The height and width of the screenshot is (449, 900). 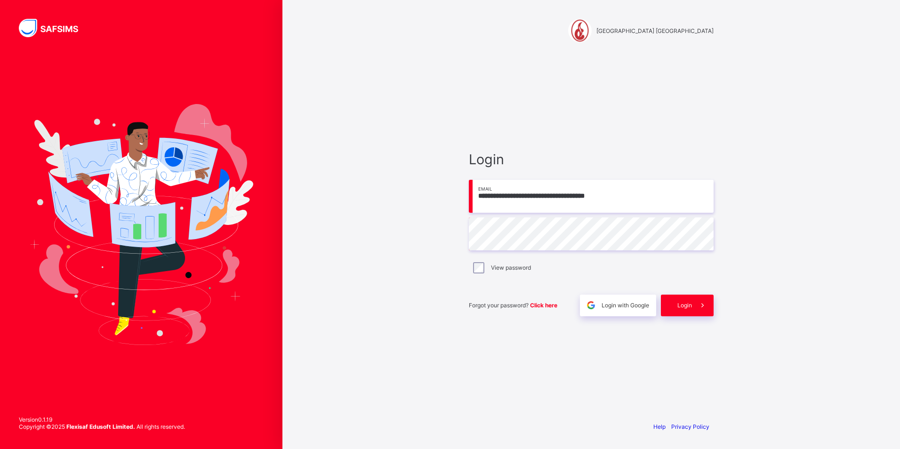 I want to click on span: Login with Google, so click(x=625, y=305).